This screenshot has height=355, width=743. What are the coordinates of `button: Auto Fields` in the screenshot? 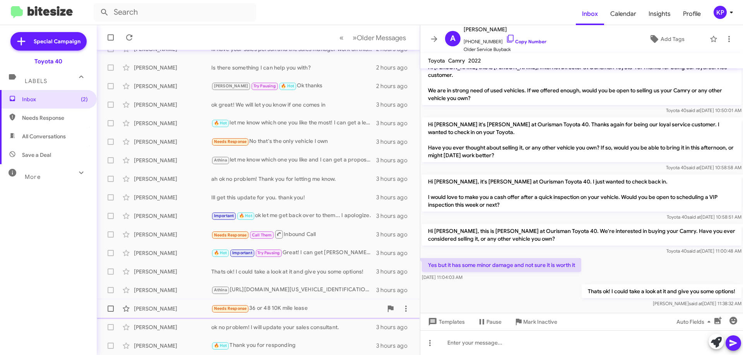 It's located at (695, 322).